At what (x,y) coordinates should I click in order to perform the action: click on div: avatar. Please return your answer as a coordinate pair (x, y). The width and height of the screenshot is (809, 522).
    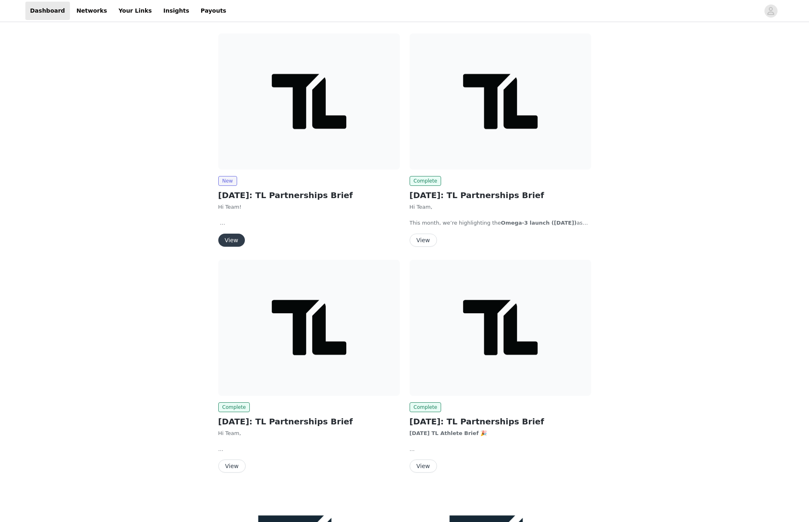
    Looking at the image, I should click on (770, 11).